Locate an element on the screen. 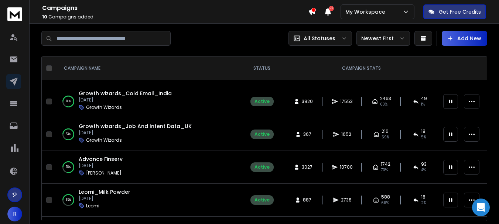 The image size is (499, 224). span: 2 % is located at coordinates (424, 203).